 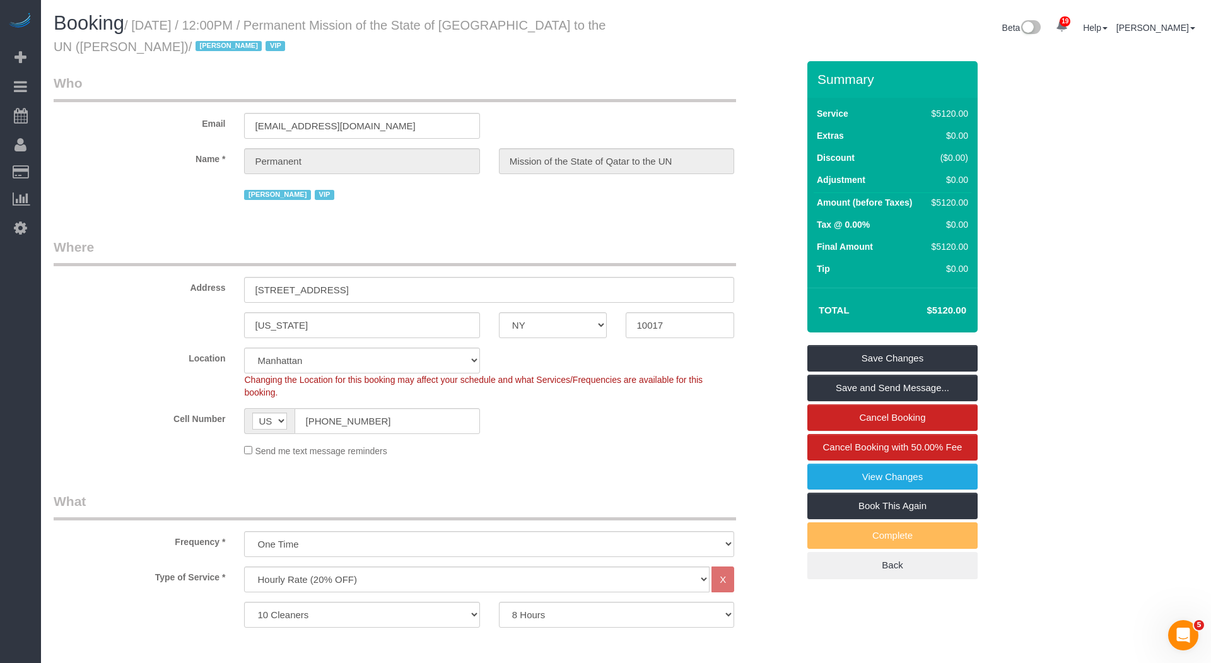 I want to click on h3: Summary, so click(x=894, y=79).